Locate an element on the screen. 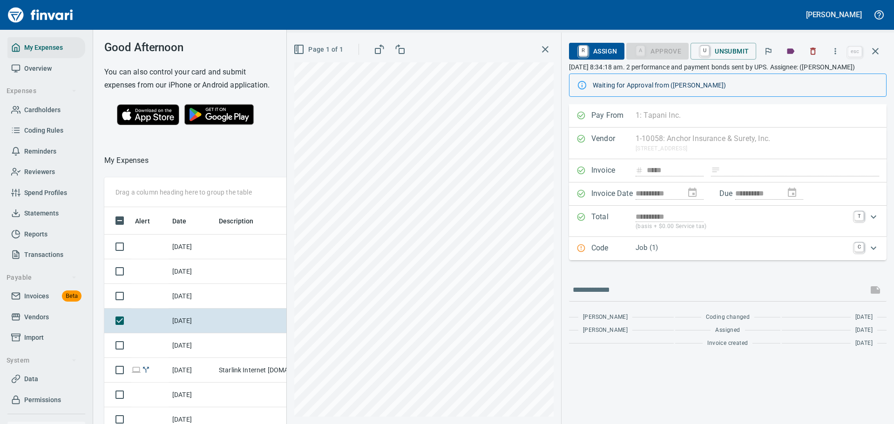 The image size is (894, 424). span: Coding Rules is located at coordinates (44, 130).